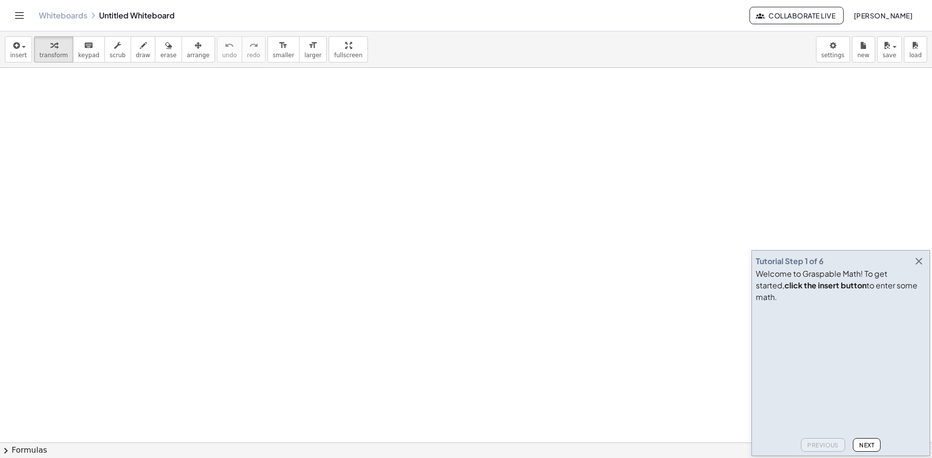  I want to click on button: erase, so click(168, 49).